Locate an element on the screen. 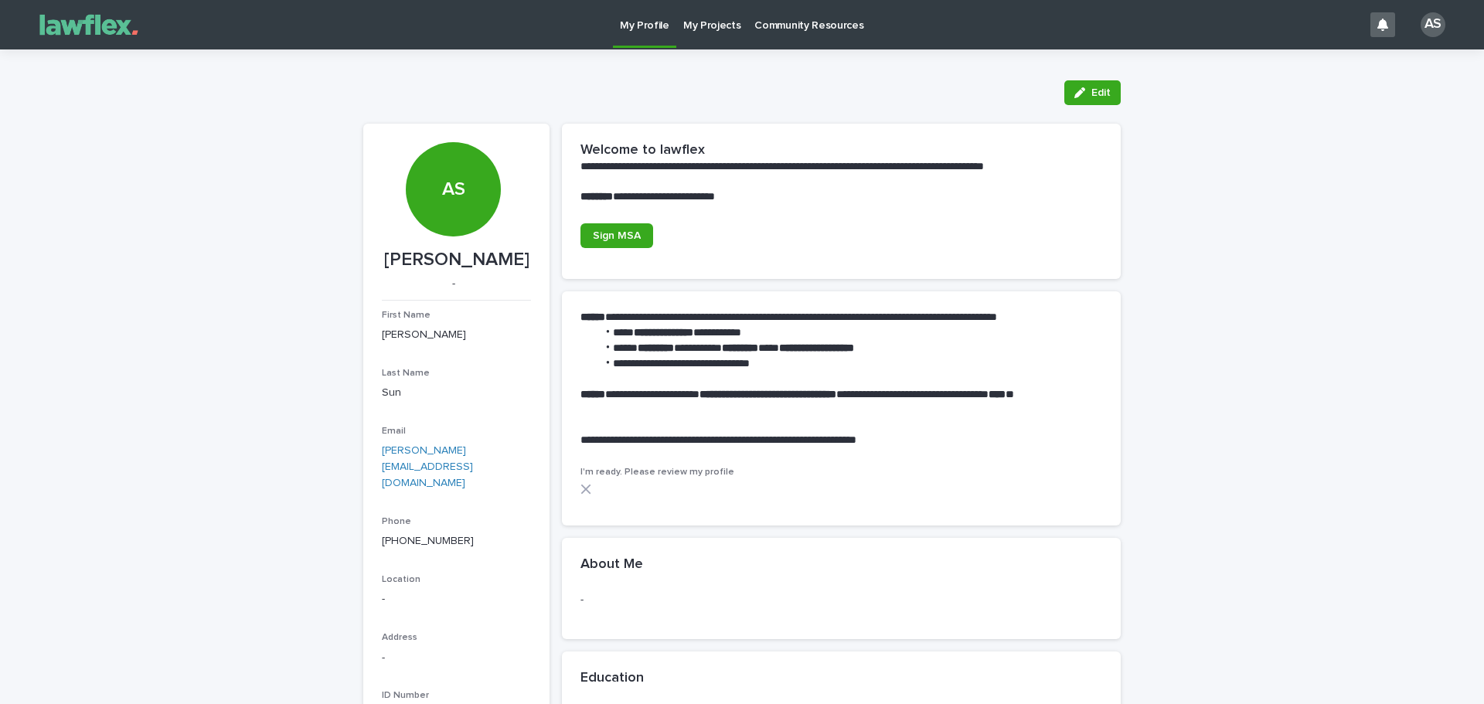 The width and height of the screenshot is (1484, 704). h2: About Me is located at coordinates (612, 565).